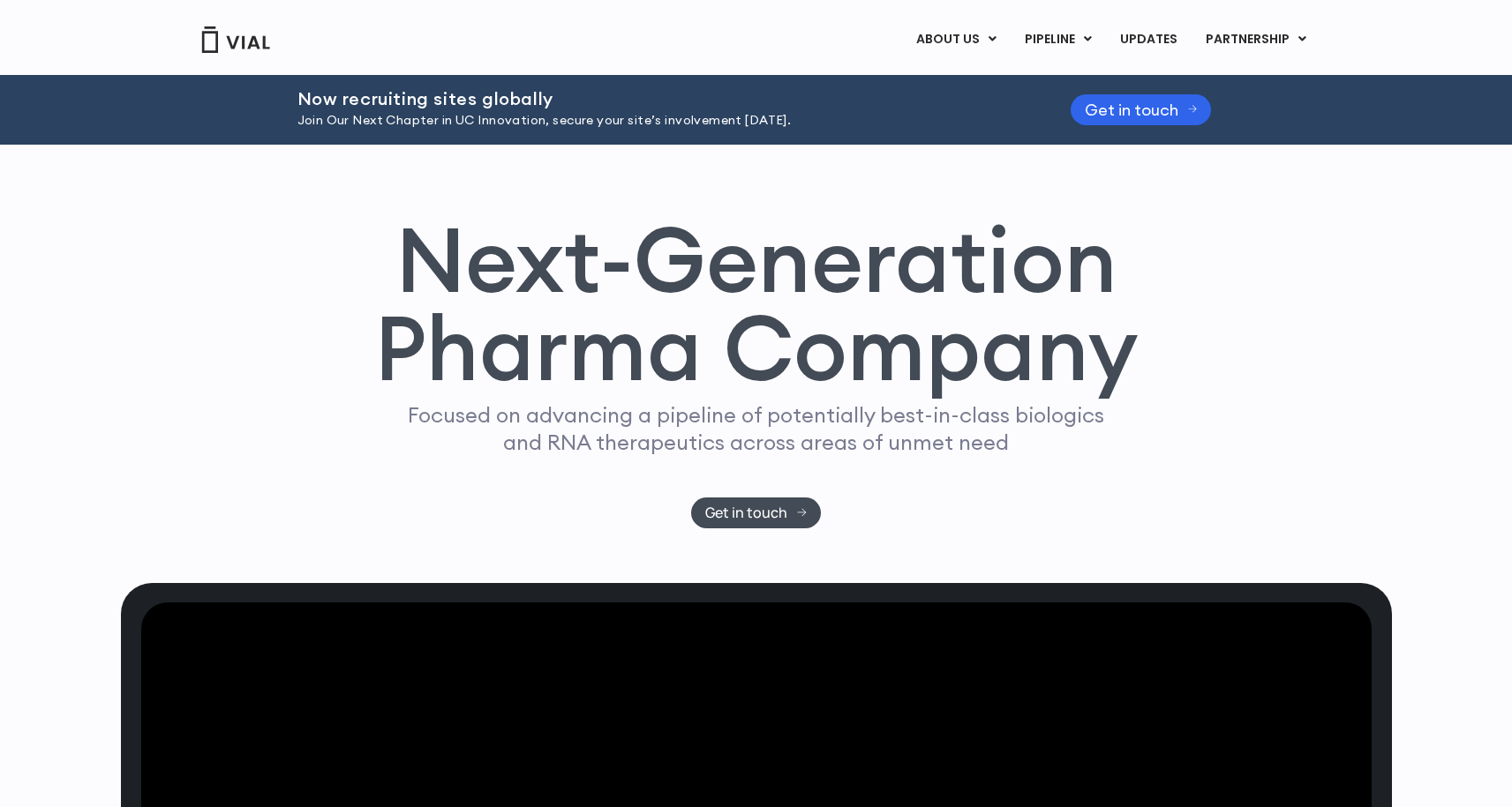 Image resolution: width=1512 pixels, height=807 pixels. Describe the element at coordinates (662, 99) in the screenshot. I see `h2: Now recruiting sites globally` at that location.